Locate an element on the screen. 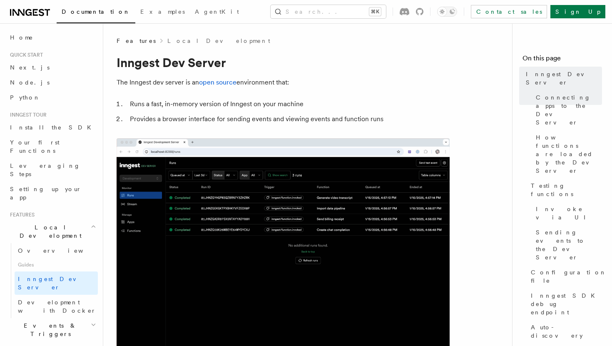  a: Home is located at coordinates (52, 37).